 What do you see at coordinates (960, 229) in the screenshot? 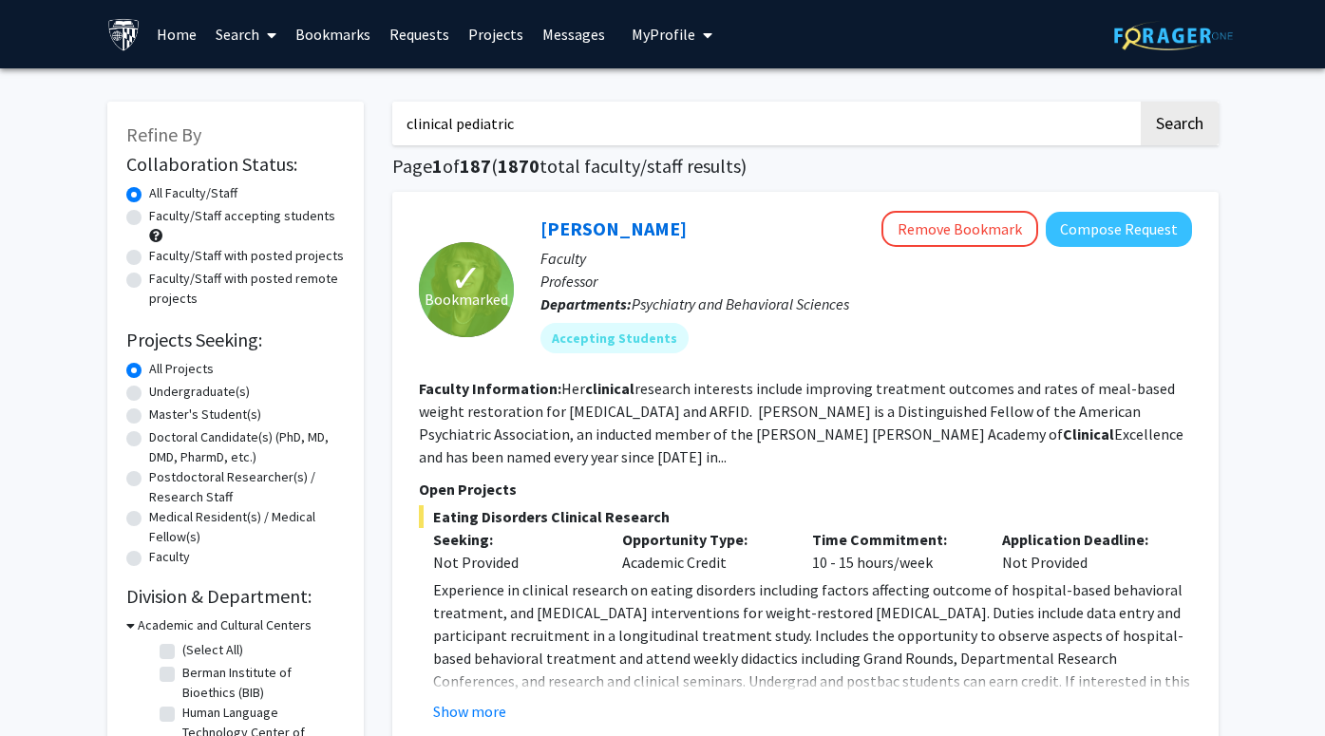
I see `button: Remove Bookmark` at bounding box center [960, 229].